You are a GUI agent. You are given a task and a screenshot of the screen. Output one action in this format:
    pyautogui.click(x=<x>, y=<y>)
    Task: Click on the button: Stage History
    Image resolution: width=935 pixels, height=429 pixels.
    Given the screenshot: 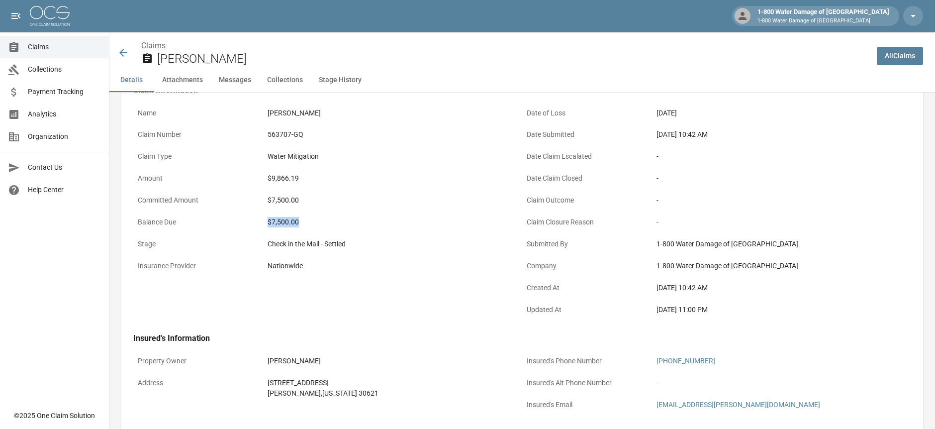 What is the action you would take?
    pyautogui.click(x=340, y=80)
    